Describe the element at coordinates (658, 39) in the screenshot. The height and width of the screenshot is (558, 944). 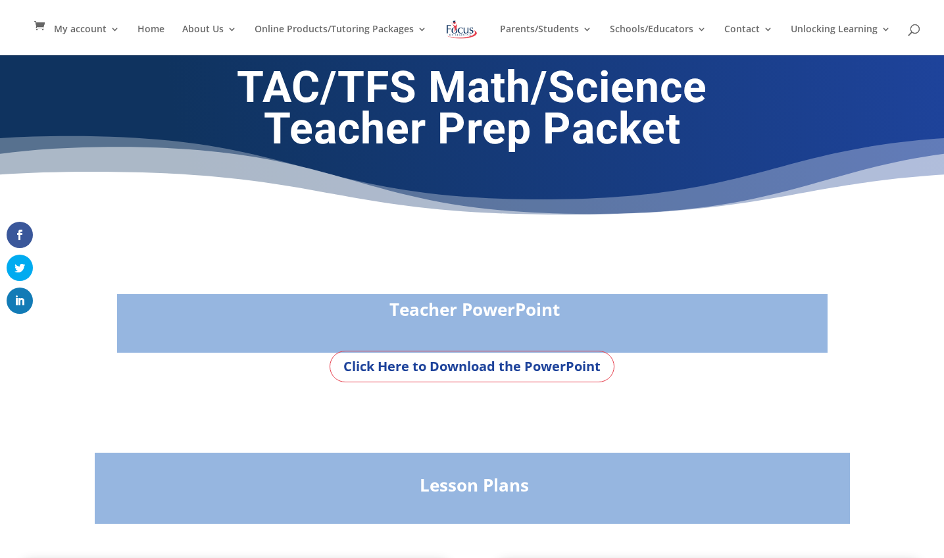
I see `a: Schools/Educators` at that location.